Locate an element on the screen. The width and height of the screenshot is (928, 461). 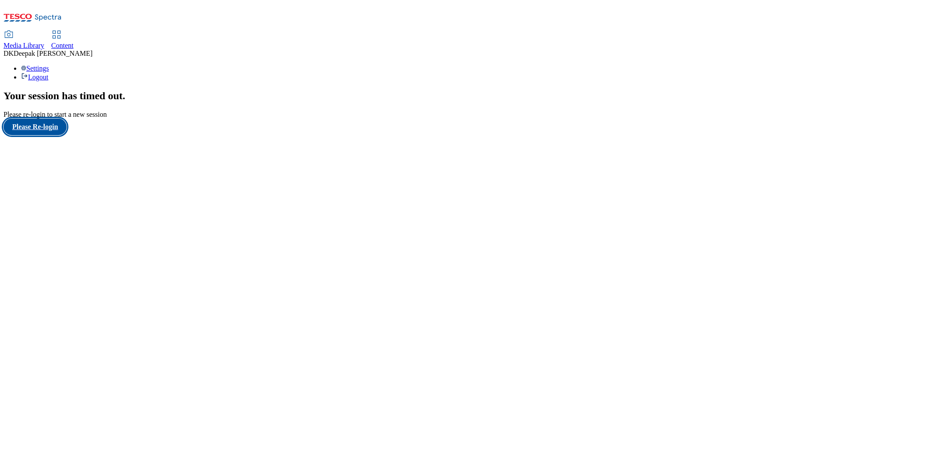
div: Please re-login to start a new session is located at coordinates (464, 114).